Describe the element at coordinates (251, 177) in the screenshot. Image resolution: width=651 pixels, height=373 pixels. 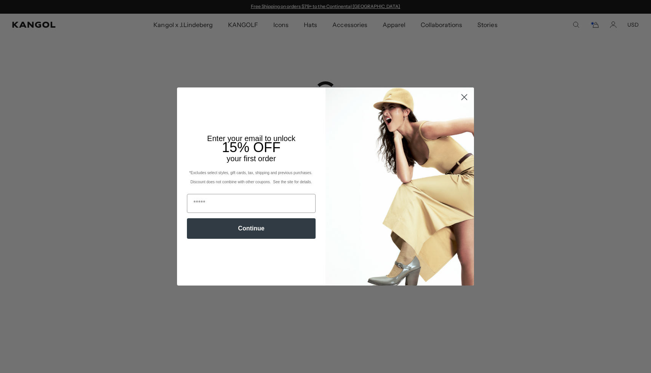
I see `span: *Excludes select styles, gift cards, tax, shipping and previous purchases. Discount does not comb...` at that location.